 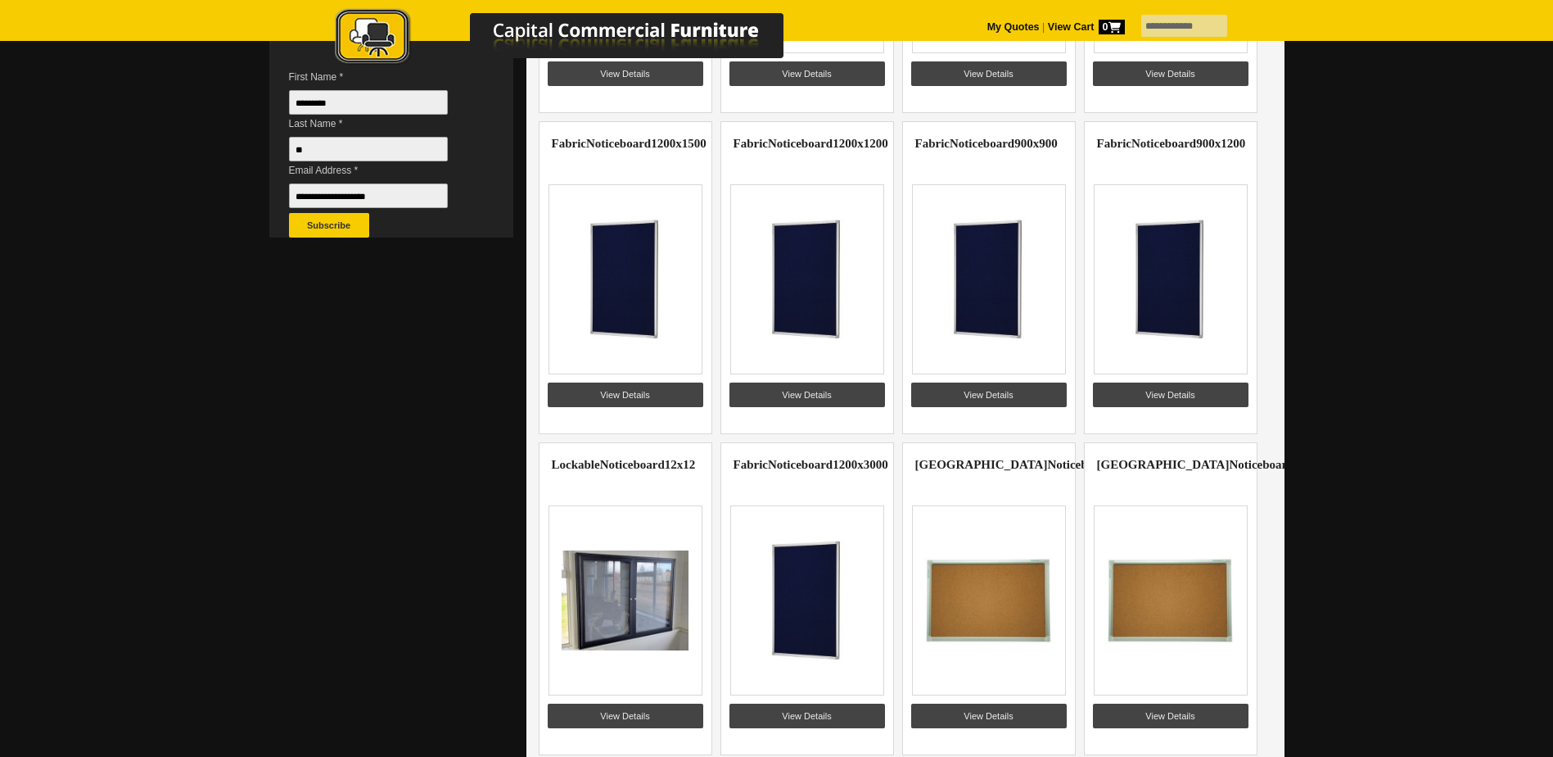 What do you see at coordinates (576, 40) in the screenshot?
I see `a: Capital Commercial Furniture Logo` at bounding box center [576, 40].